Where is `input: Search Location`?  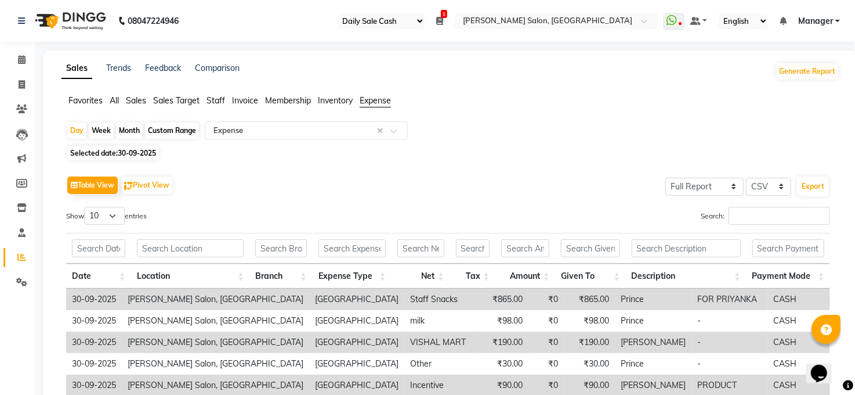 input: Search Location is located at coordinates (190, 248).